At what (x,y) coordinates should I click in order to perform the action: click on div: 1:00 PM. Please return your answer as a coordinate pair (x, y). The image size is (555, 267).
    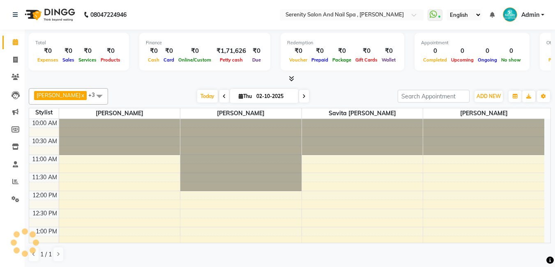
    Looking at the image, I should click on (46, 232).